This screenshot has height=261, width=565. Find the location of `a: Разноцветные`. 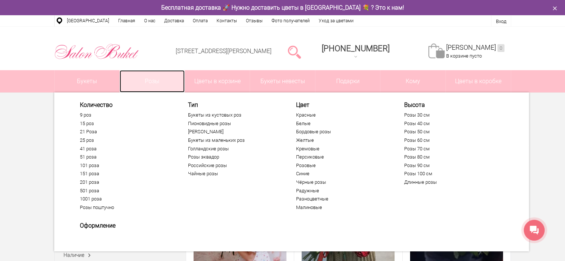

a: Разноцветные is located at coordinates (342, 199).